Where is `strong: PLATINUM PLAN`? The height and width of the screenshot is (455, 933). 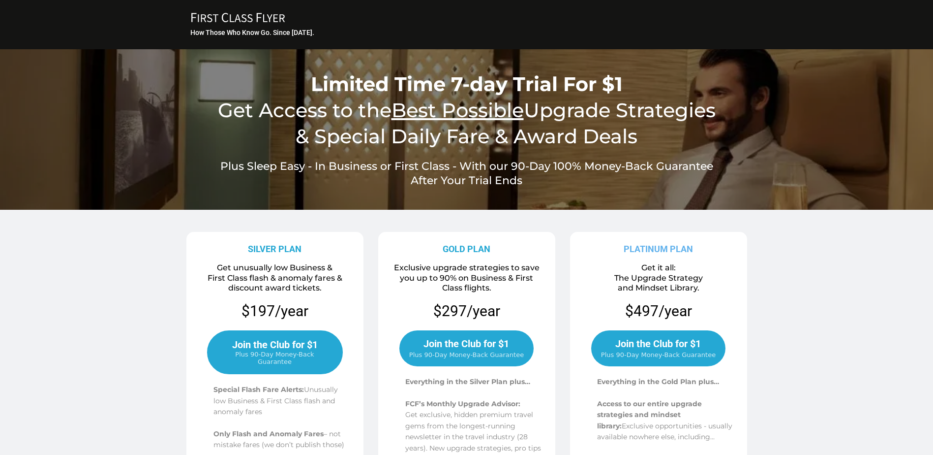
strong: PLATINUM PLAN is located at coordinates (658, 248).